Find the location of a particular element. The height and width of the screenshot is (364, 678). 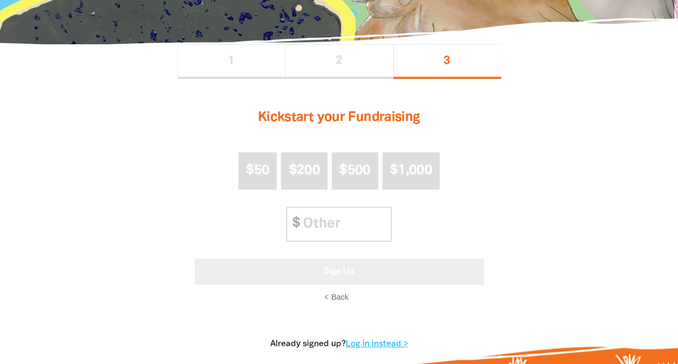

button: Stage 2 is located at coordinates (339, 62).